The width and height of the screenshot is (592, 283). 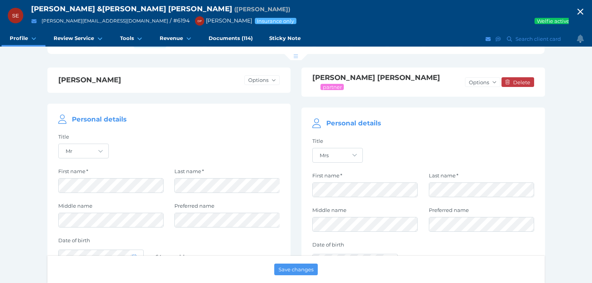 What do you see at coordinates (74, 38) in the screenshot?
I see `span: Review Service` at bounding box center [74, 38].